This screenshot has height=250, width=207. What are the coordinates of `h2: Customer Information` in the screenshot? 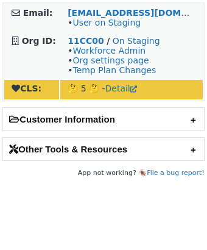 It's located at (104, 119).